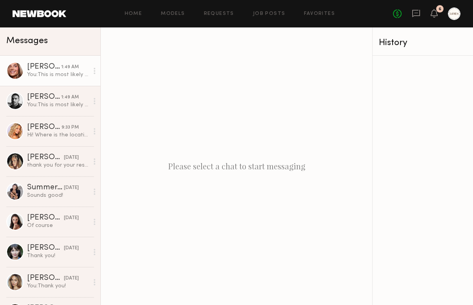 The width and height of the screenshot is (473, 305). I want to click on div: Please select a chat to start messaging, so click(236, 166).